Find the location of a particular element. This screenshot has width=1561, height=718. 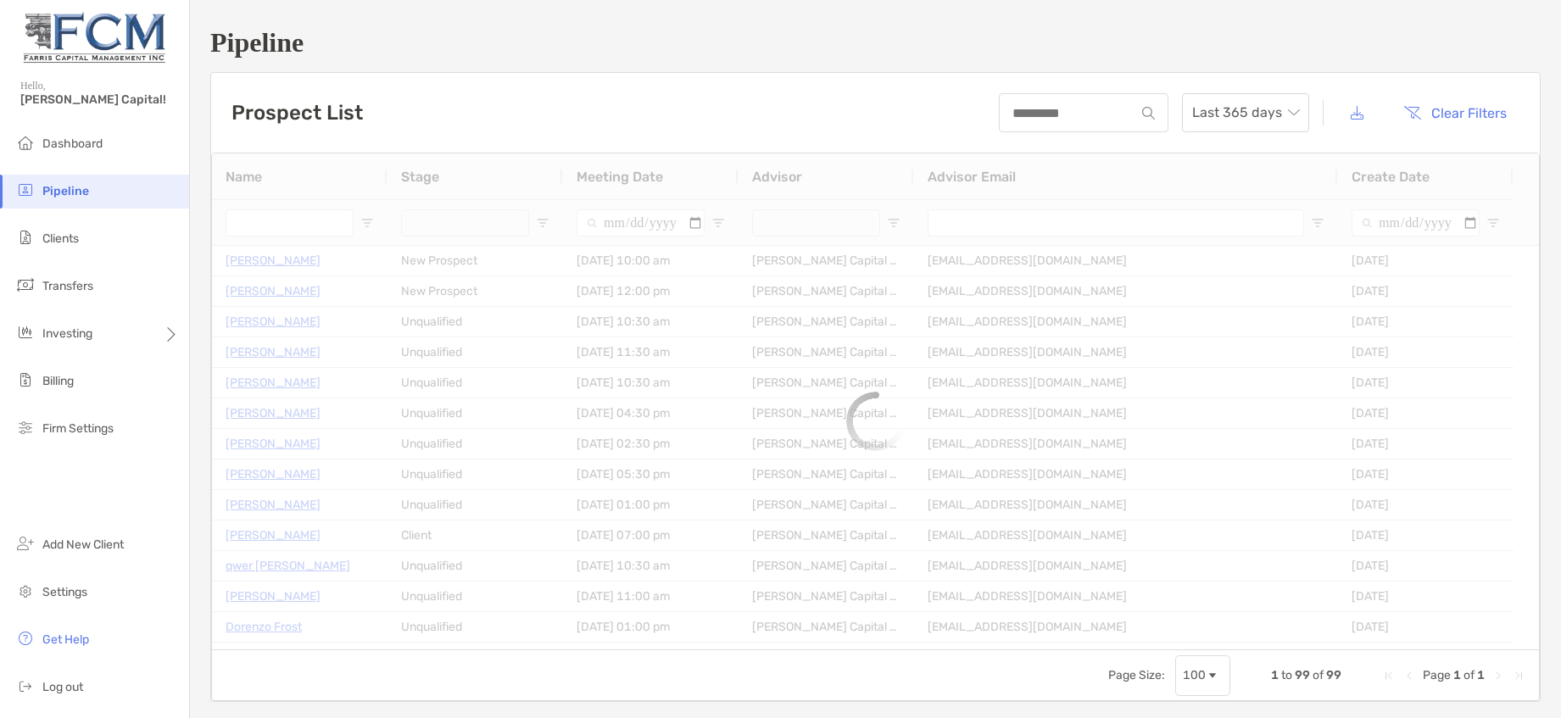

div: Previous Page is located at coordinates (1409, 676).